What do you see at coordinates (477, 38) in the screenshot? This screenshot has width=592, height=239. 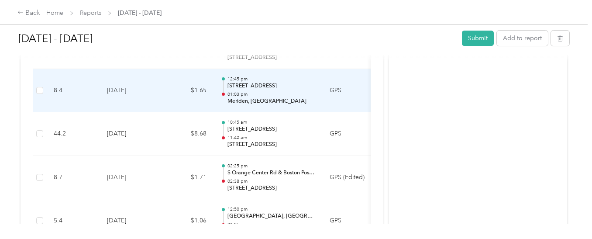 I see `button: Submit` at bounding box center [477, 38].